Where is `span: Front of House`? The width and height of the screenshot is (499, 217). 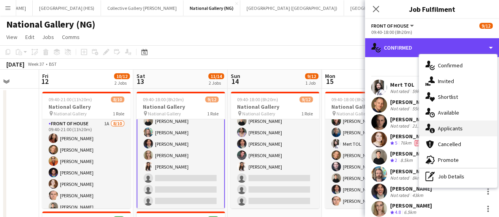 span: Front of House is located at coordinates (390, 26).